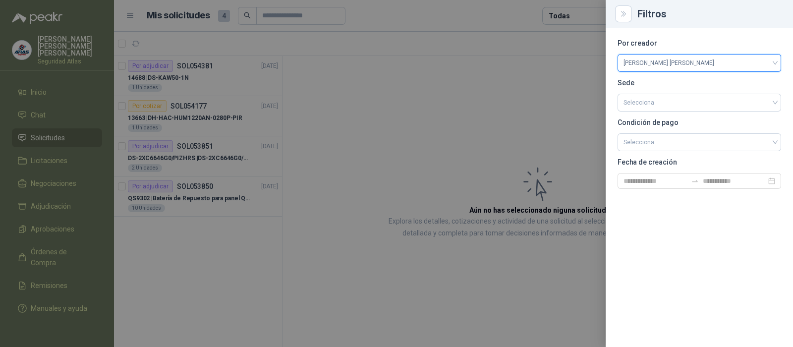 The image size is (793, 347). Describe the element at coordinates (699, 63) in the screenshot. I see `span: Erika Lisset Londoño Betancur` at that location.